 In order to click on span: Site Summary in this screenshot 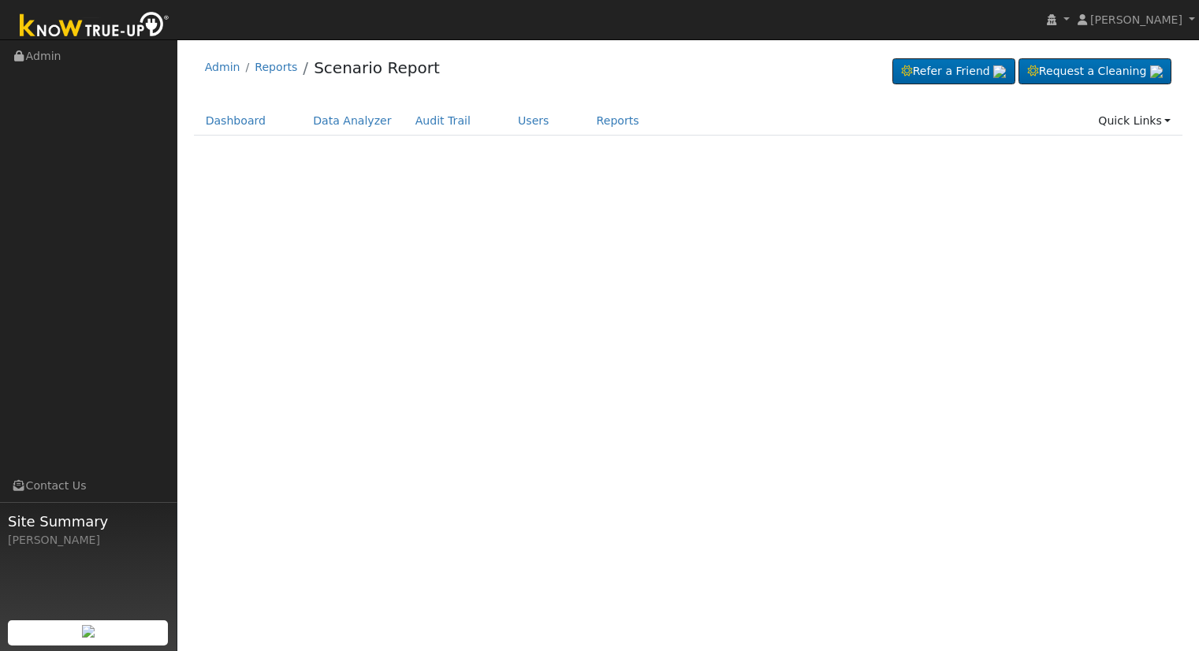, I will do `click(88, 521)`.